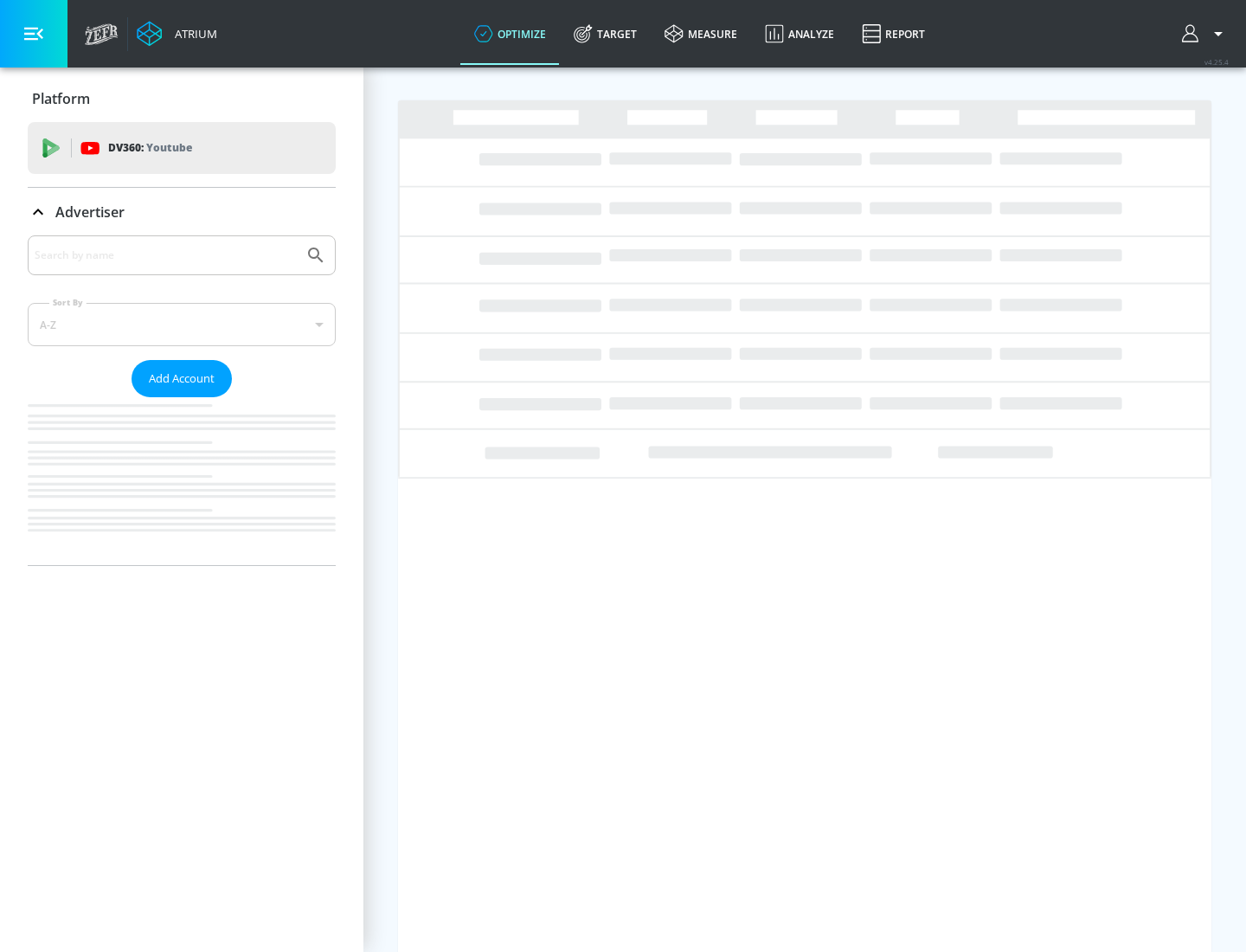 Image resolution: width=1246 pixels, height=952 pixels. What do you see at coordinates (605, 34) in the screenshot?
I see `a: Target` at bounding box center [605, 34].